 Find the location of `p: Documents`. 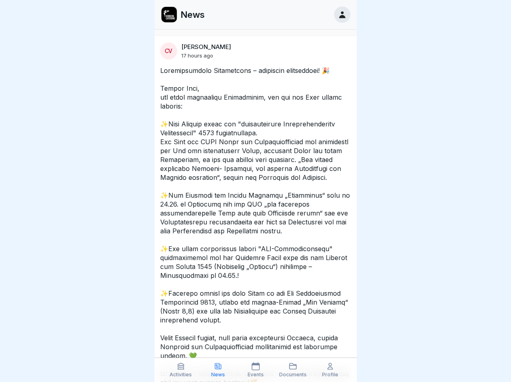

p: Documents is located at coordinates (293, 374).